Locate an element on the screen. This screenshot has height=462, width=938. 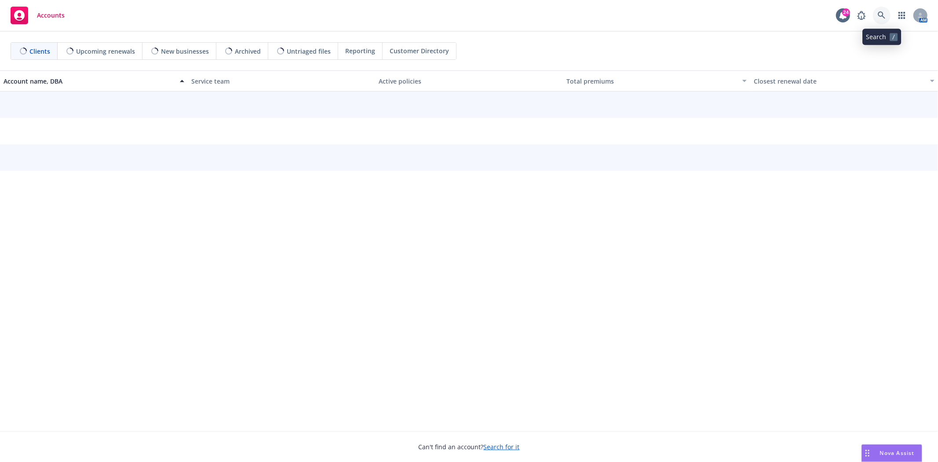
span: Can't find an account? is located at coordinates (469, 446).